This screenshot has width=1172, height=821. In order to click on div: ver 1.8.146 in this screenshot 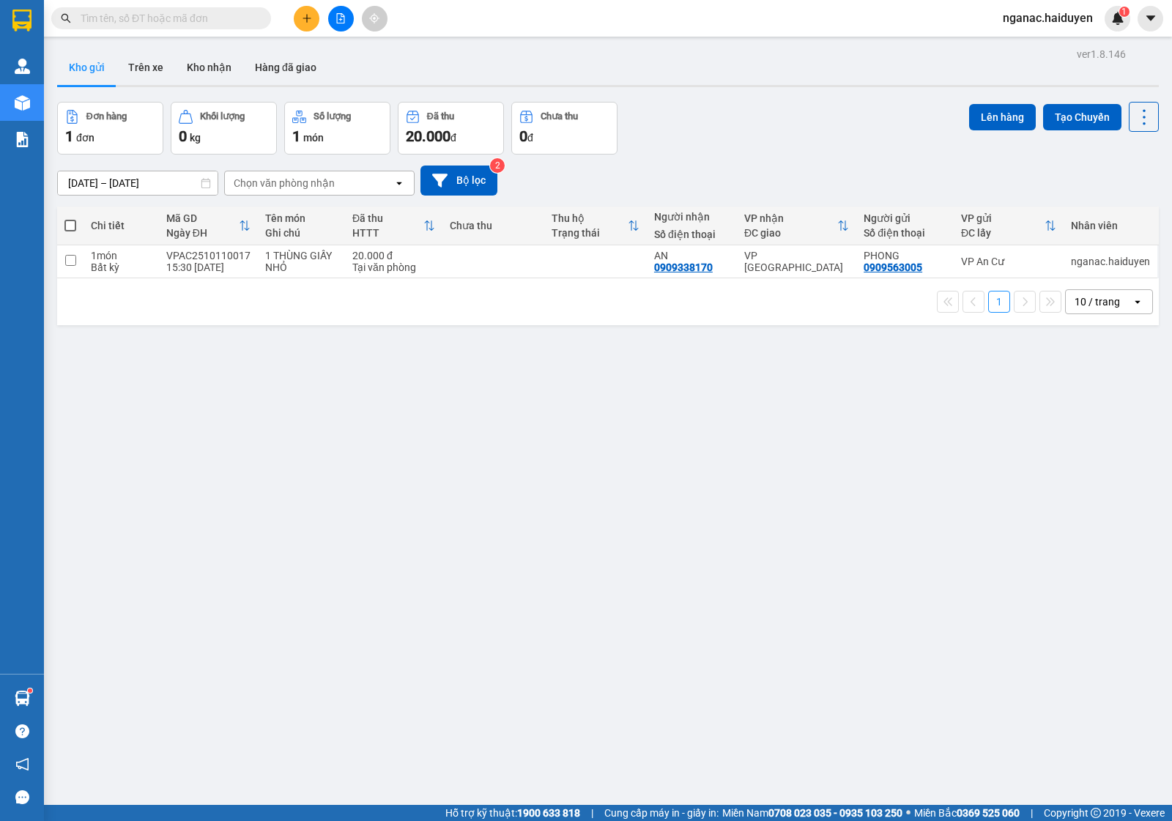, I will do `click(1101, 54)`.